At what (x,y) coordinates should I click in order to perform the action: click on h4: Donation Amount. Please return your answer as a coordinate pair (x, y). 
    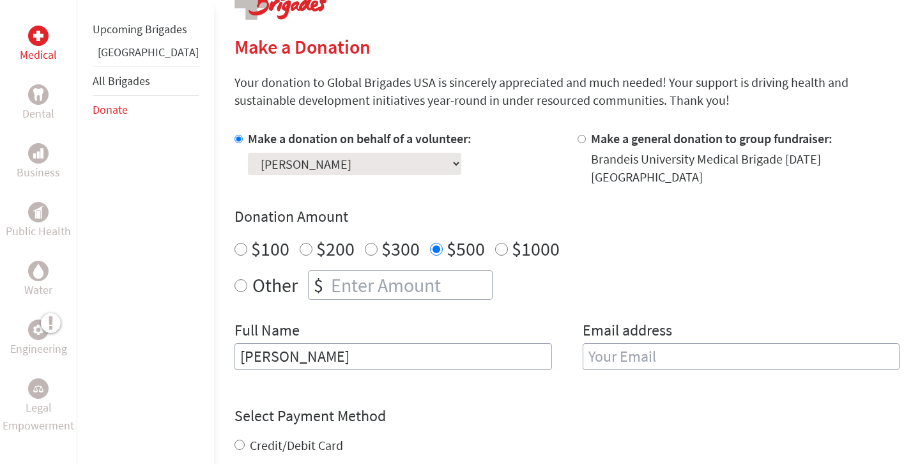
    Looking at the image, I should click on (567, 217).